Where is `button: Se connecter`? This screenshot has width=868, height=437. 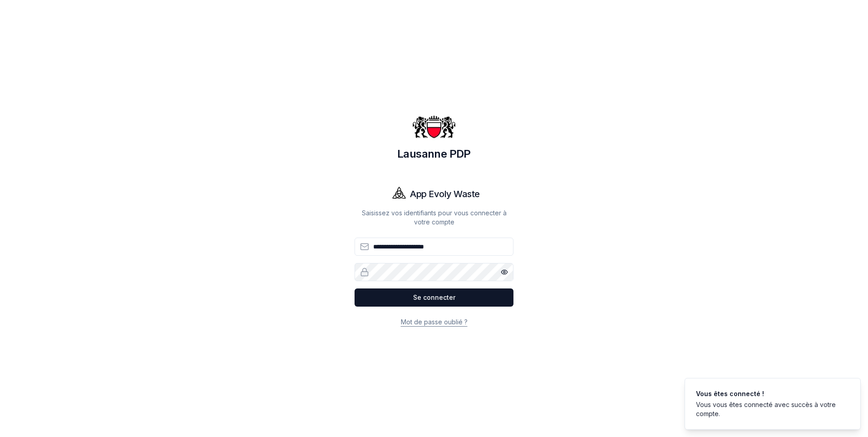 button: Se connecter is located at coordinates (434, 297).